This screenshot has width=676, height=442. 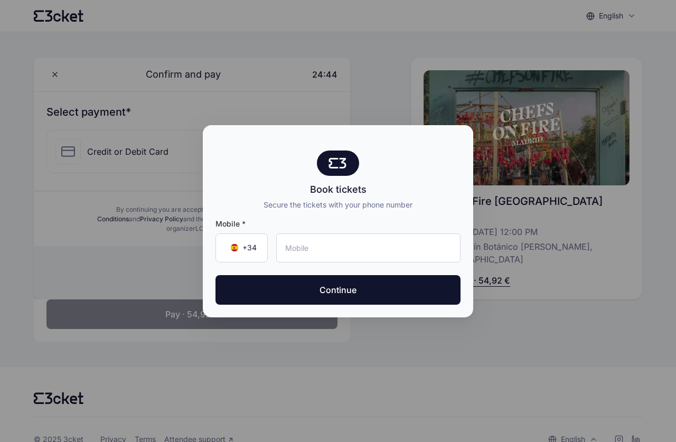 What do you see at coordinates (338, 224) in the screenshot?
I see `span: Mobile *` at bounding box center [338, 224].